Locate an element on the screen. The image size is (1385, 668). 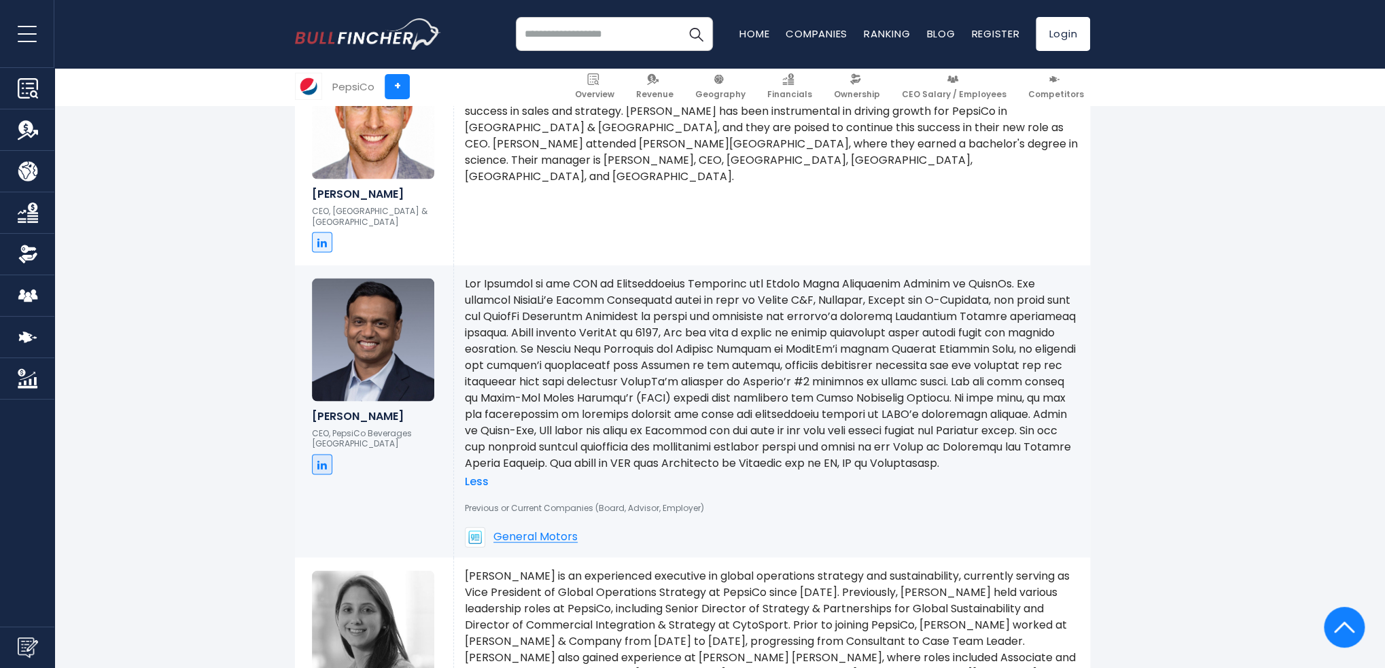
span: General Motors is located at coordinates (536, 536).